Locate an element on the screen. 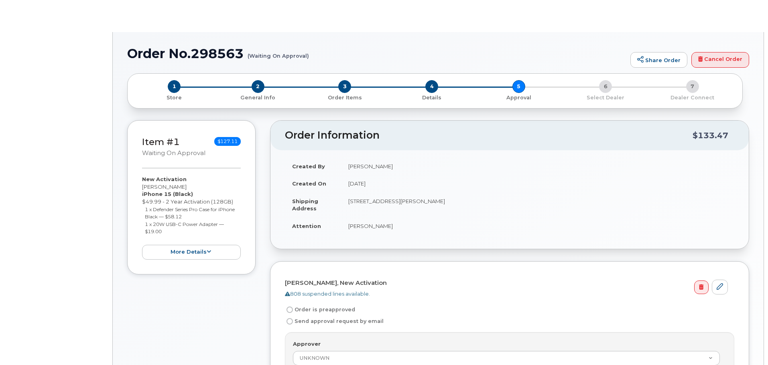  button: more details is located at coordinates (191, 252).